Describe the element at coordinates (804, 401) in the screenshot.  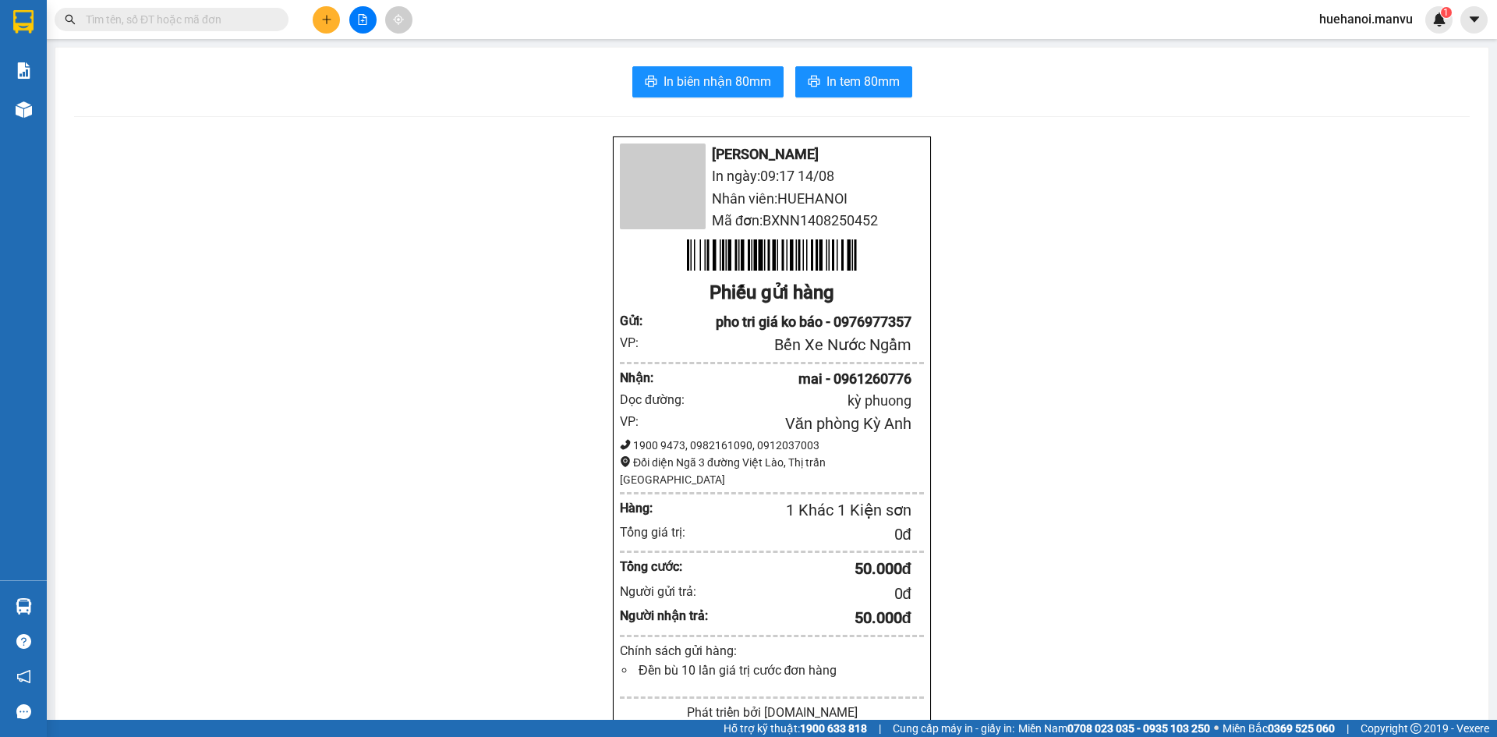
I see `div: kỳ phuong` at that location.